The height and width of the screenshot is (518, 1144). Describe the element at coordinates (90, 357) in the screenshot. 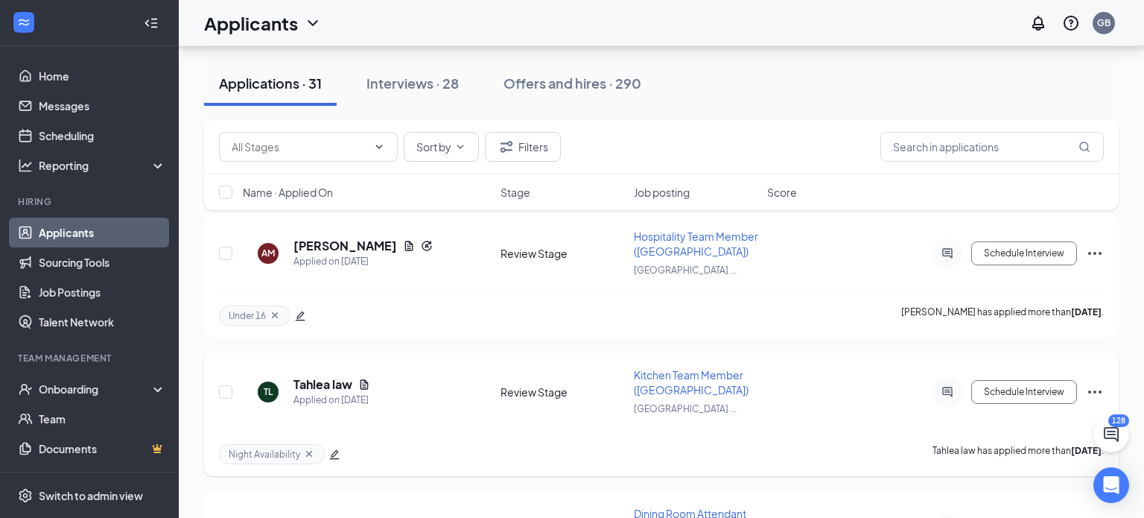

I see `div: Team Management` at that location.